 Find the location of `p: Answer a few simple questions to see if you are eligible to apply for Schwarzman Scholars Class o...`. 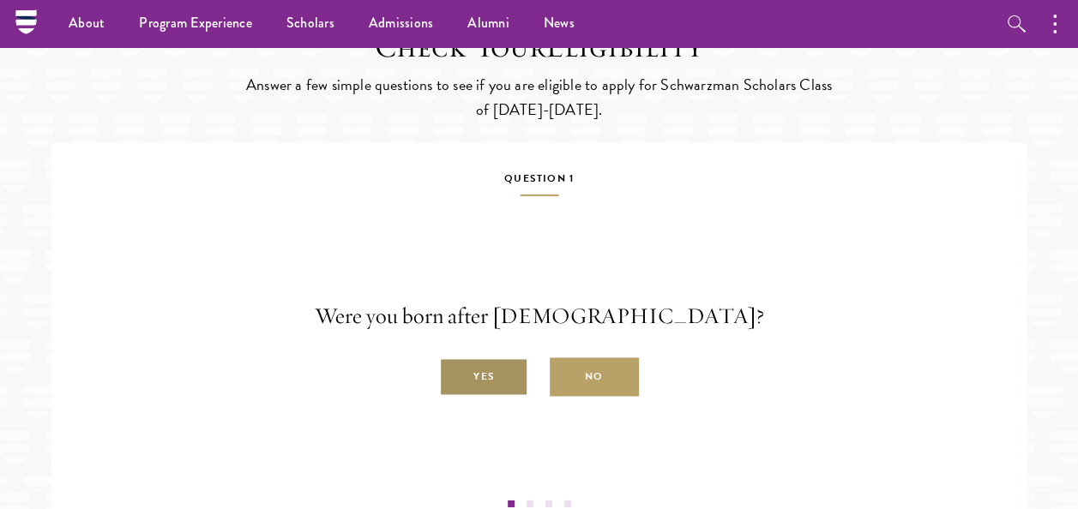

p: Answer a few simple questions to see if you are eligible to apply for Schwarzman Scholars Class o... is located at coordinates (539, 97).